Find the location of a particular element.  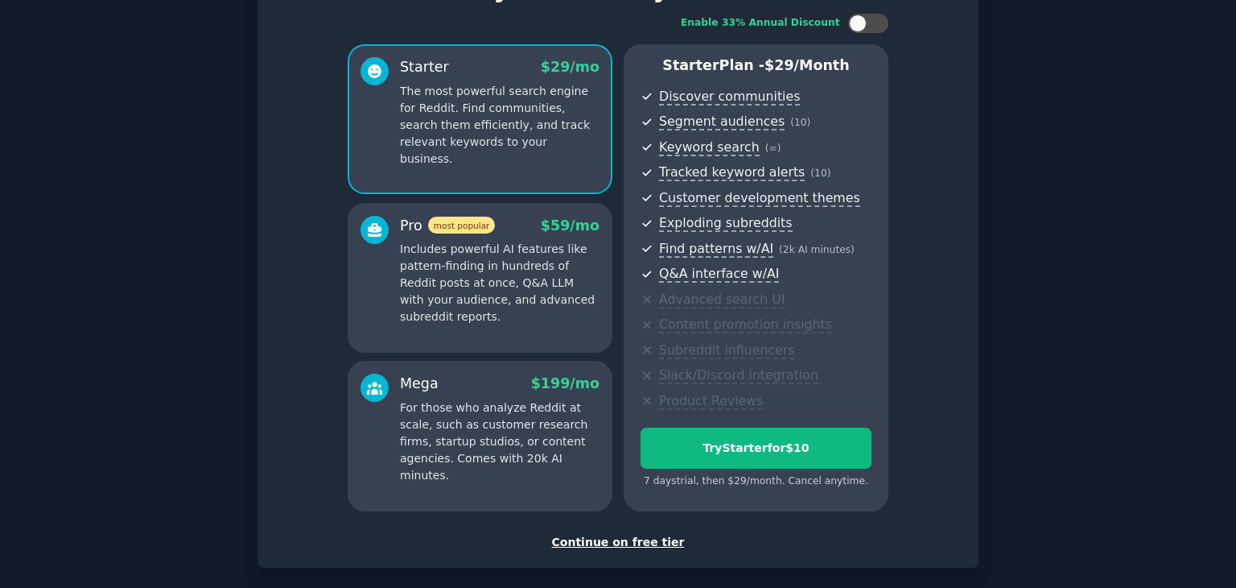

span: Subreddit influencers is located at coordinates (727, 350).